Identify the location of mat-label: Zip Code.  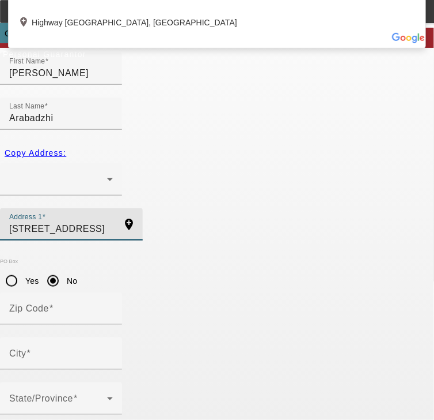
(29, 308).